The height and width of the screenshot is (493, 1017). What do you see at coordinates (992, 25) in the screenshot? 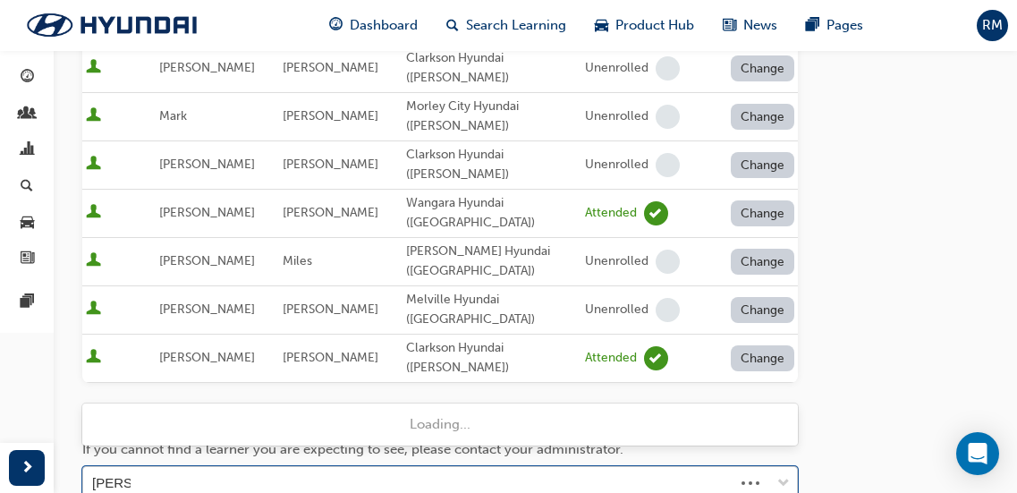
I see `button: RM` at bounding box center [992, 25].